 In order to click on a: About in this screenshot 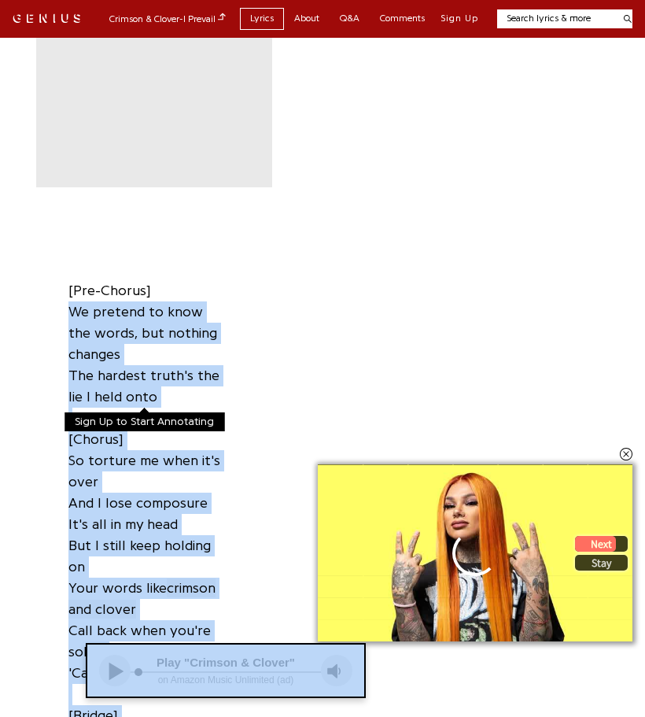, I will do `click(307, 18)`.